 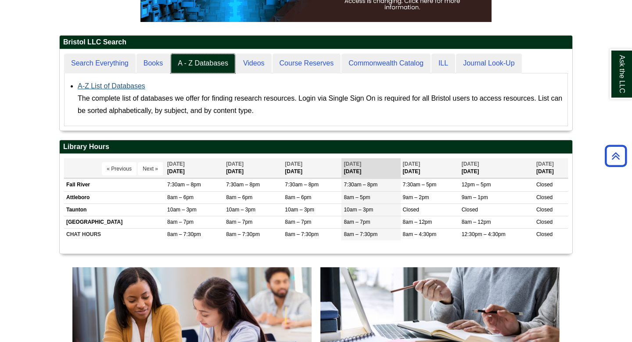 I want to click on span: 12:30pm – 4:30pm, so click(x=484, y=234).